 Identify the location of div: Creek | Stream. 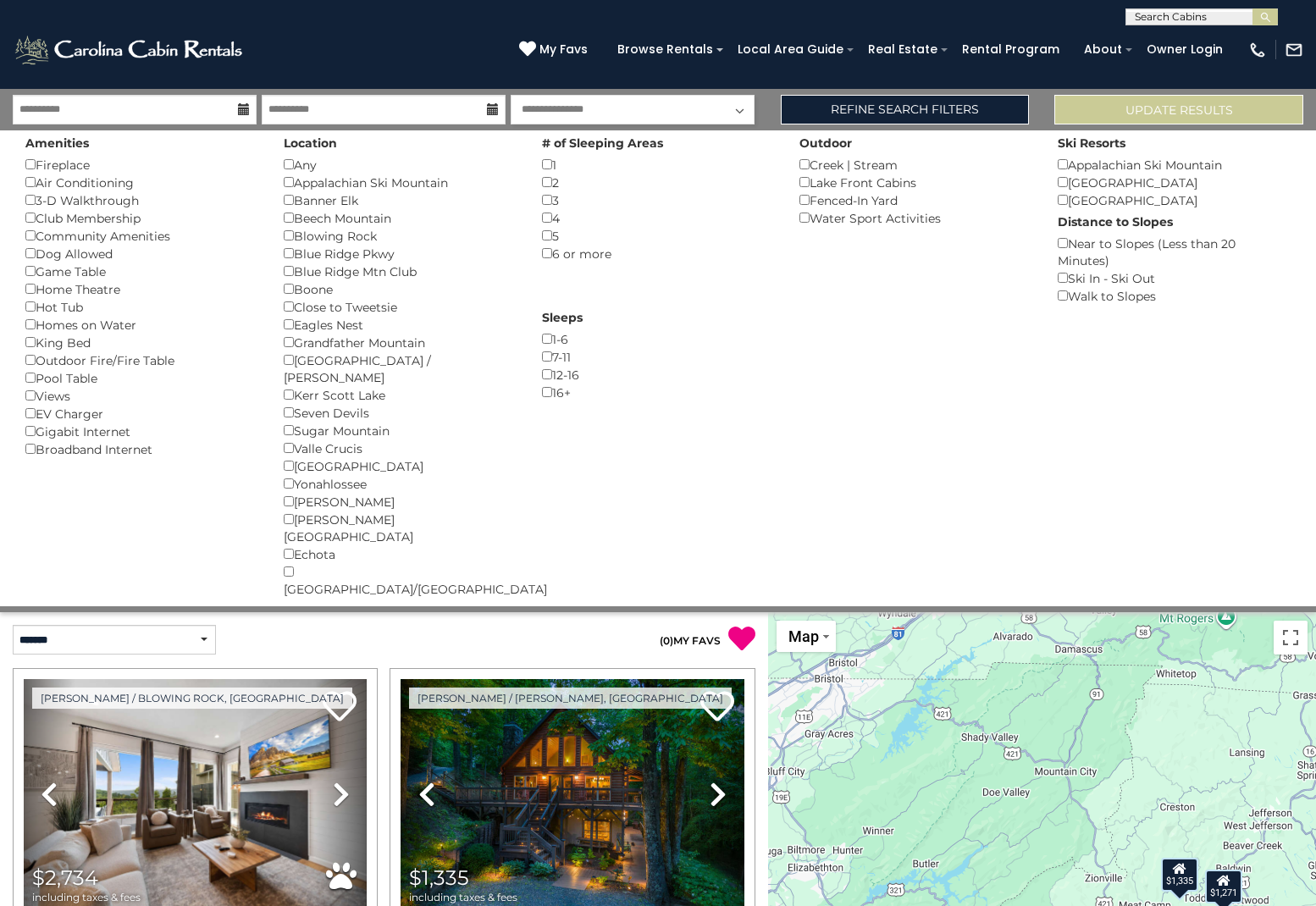
(915, 164).